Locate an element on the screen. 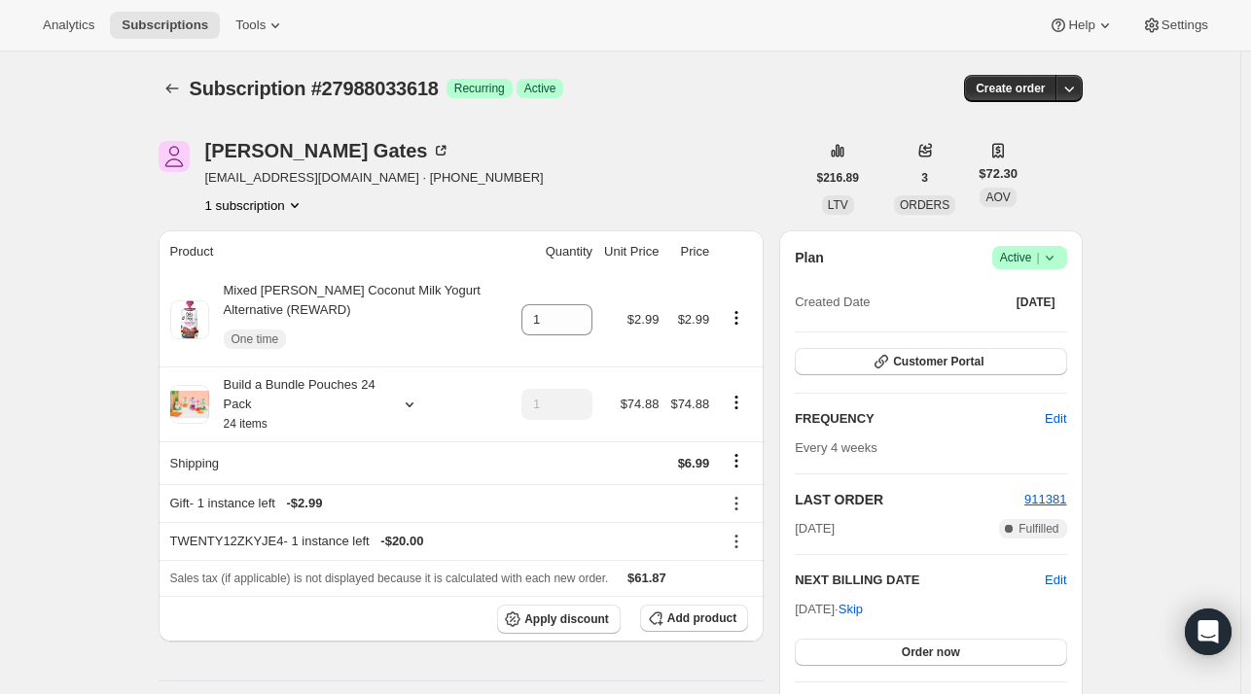 The width and height of the screenshot is (1251, 694). th: Price is located at coordinates (690, 252).